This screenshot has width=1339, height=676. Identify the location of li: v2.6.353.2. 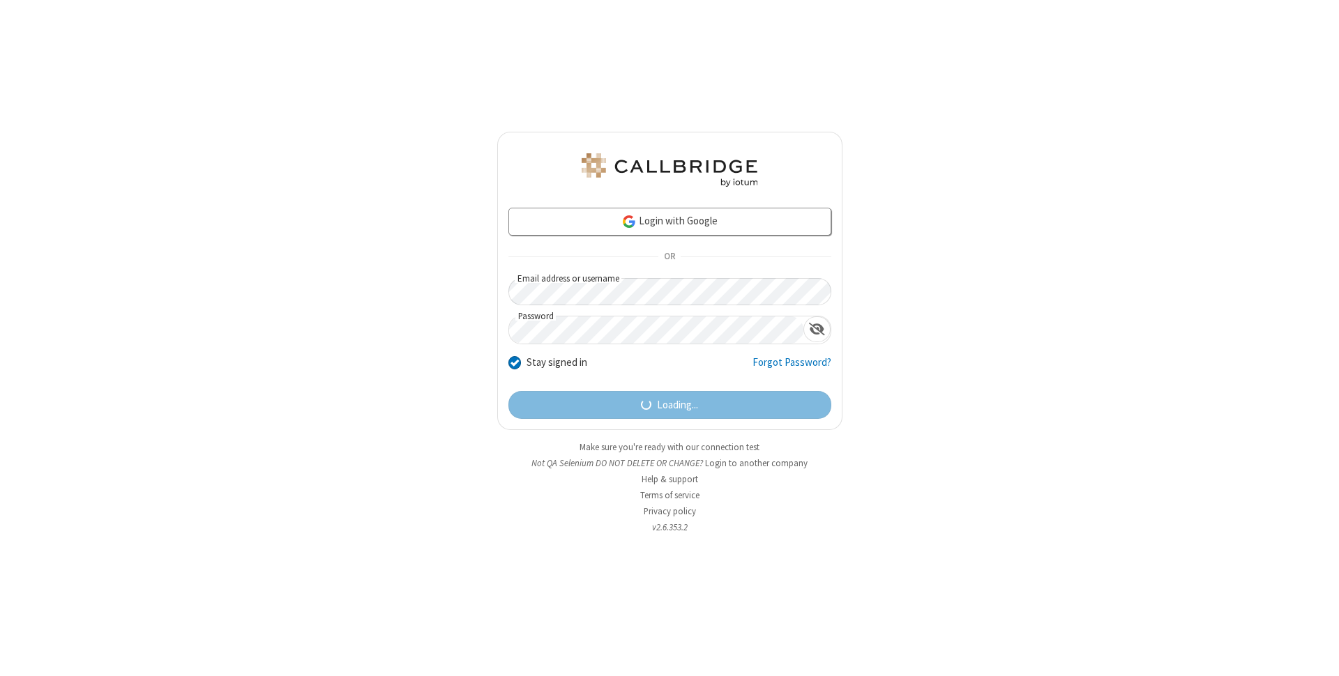
(669, 527).